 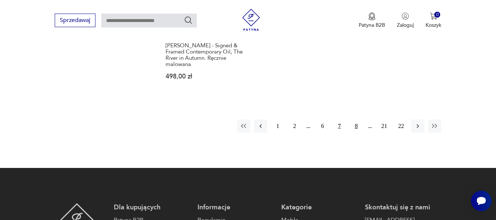 I want to click on a: Sprzedawaj, so click(x=75, y=21).